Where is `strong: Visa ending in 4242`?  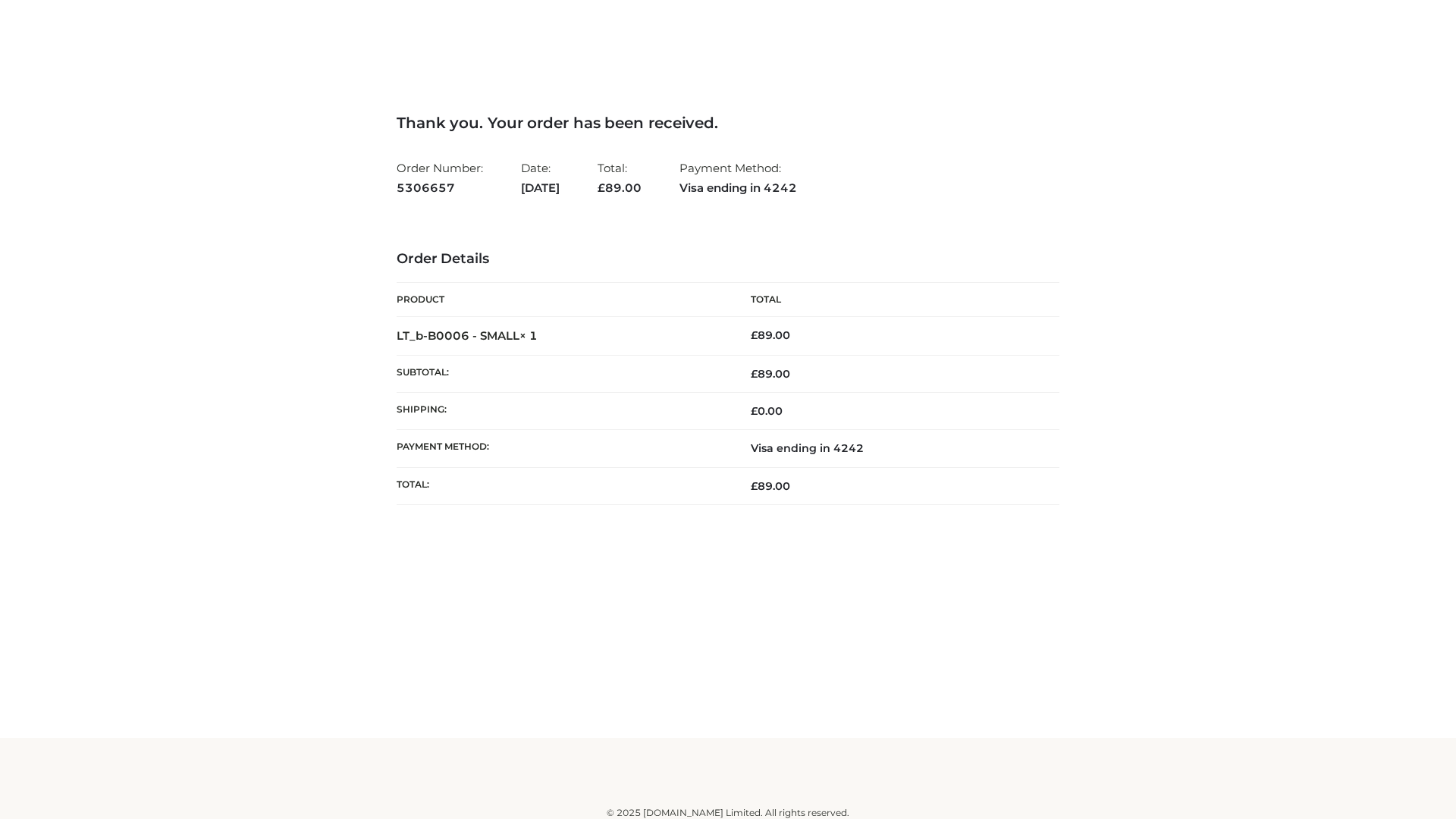
strong: Visa ending in 4242 is located at coordinates (738, 188).